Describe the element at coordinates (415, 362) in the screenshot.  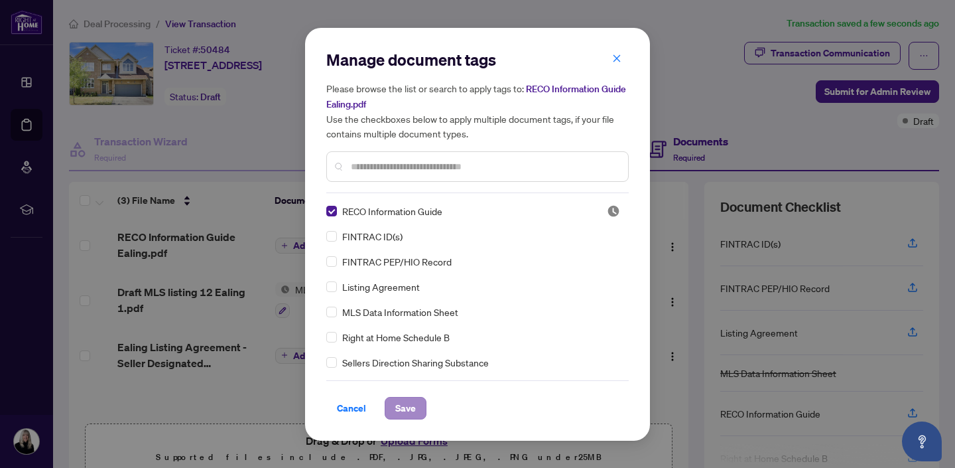
I see `span: Sellers Direction Sharing Substance` at that location.